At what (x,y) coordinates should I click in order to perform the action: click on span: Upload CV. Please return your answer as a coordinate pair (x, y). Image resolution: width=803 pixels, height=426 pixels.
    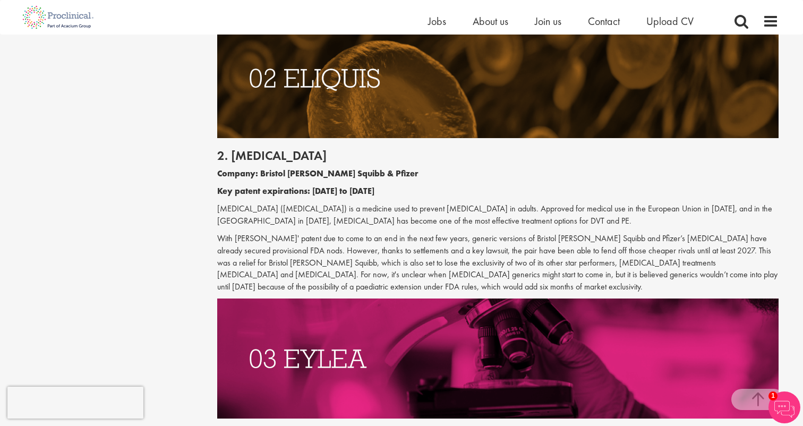
    Looking at the image, I should click on (670, 21).